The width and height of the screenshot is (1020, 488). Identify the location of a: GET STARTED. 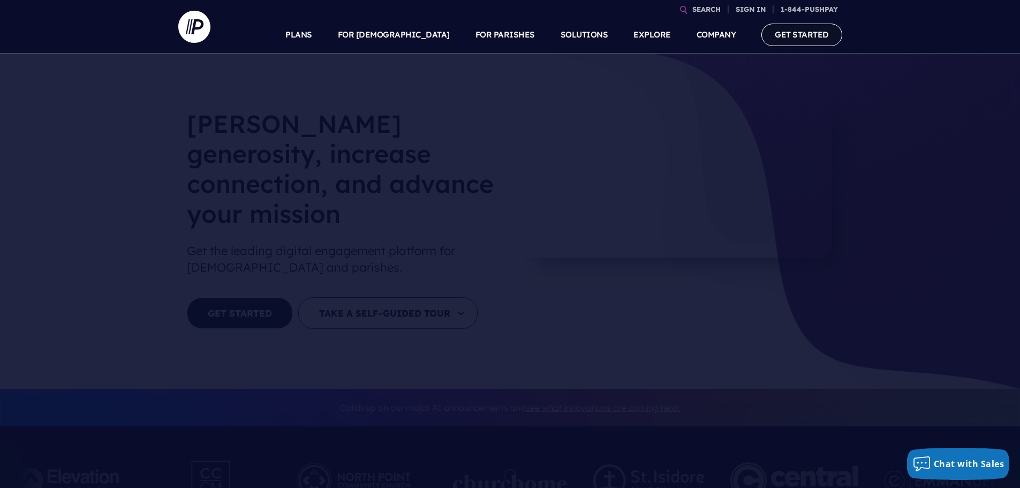
(801, 34).